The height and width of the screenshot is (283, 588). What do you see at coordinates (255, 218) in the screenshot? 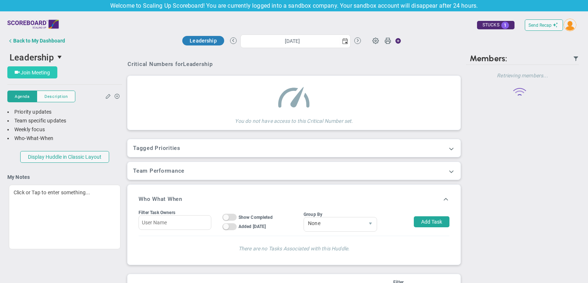
I see `span: Show Completed` at bounding box center [255, 218].